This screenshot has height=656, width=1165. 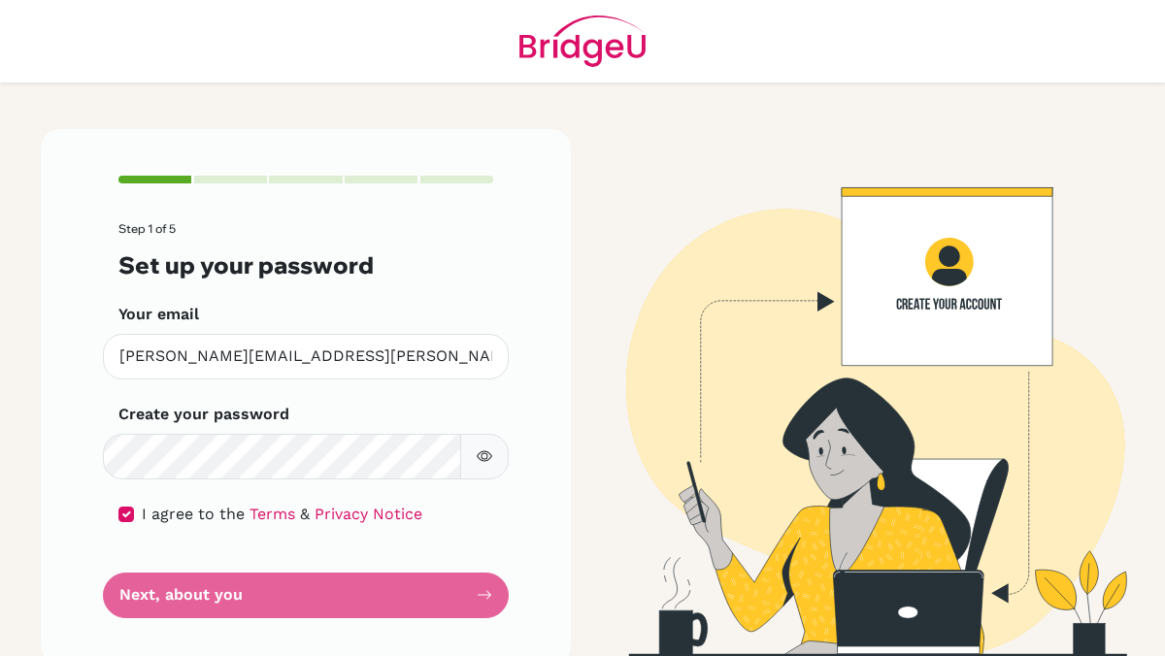 What do you see at coordinates (147, 228) in the screenshot?
I see `span: Step 1 of 5` at bounding box center [147, 228].